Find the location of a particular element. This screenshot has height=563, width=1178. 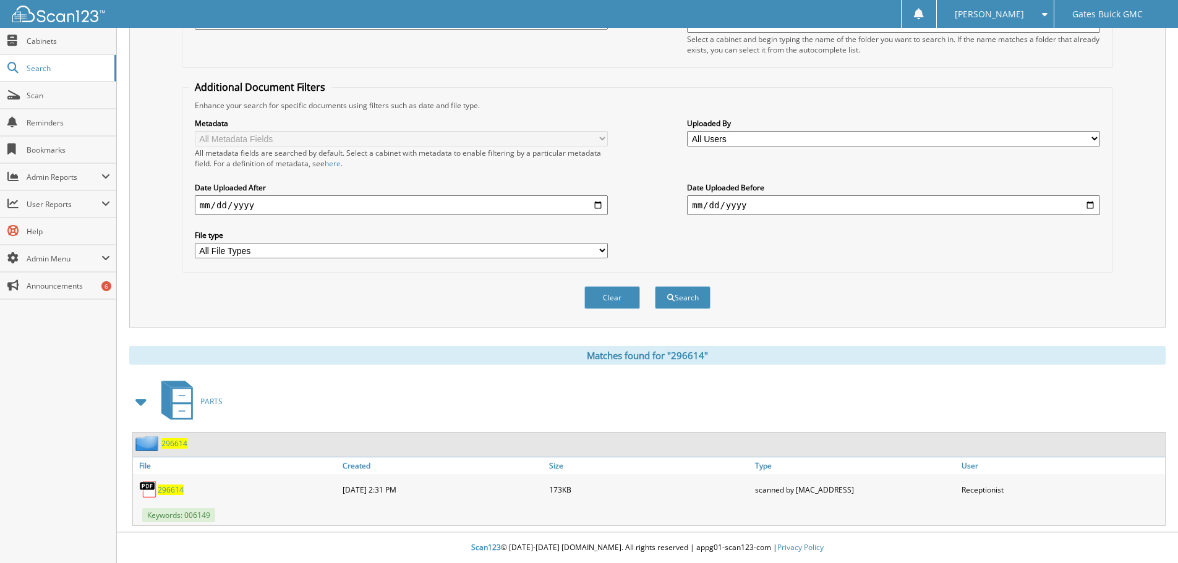

span: Admin Reports is located at coordinates (64, 177).